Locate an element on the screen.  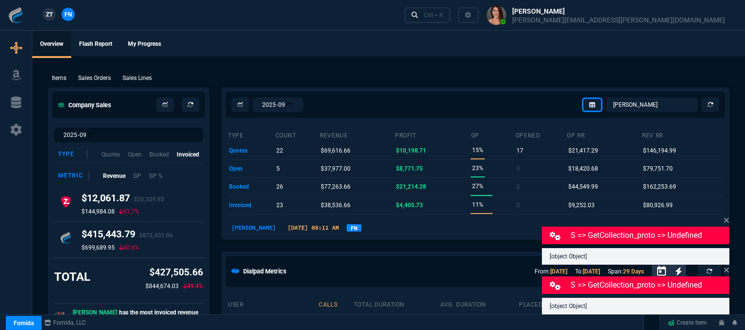
th: avg. duration is located at coordinates (479, 304).